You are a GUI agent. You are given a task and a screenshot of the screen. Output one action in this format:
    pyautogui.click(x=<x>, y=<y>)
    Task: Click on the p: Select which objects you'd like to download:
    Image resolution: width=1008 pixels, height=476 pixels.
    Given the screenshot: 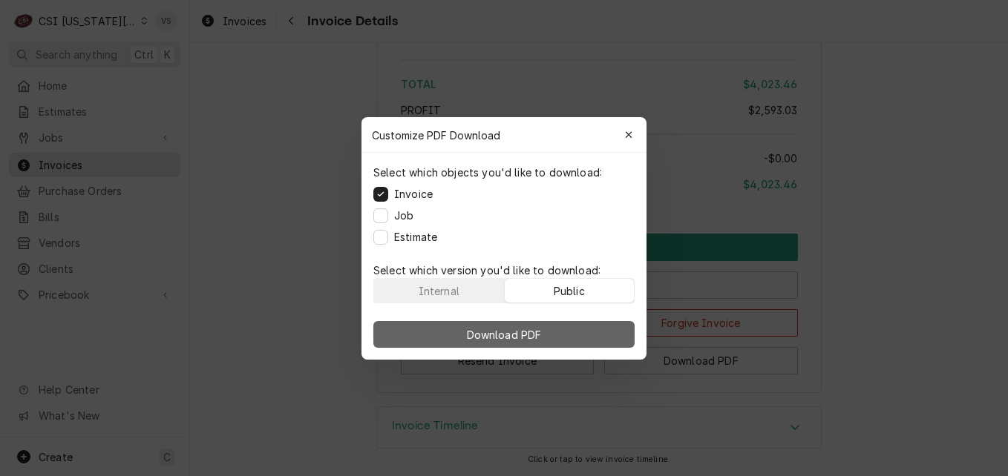 What is the action you would take?
    pyautogui.click(x=487, y=172)
    